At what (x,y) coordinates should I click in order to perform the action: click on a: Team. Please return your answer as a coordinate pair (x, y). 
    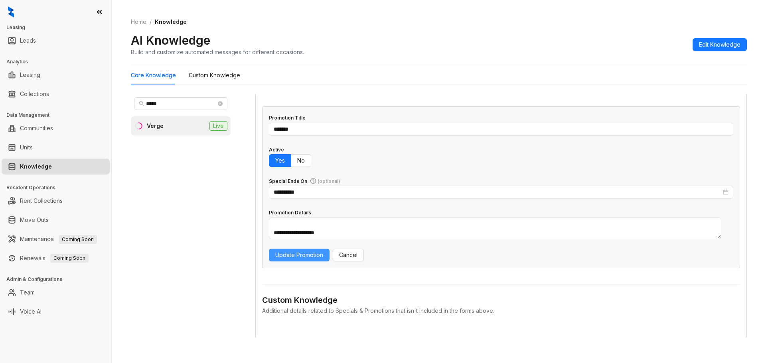
    Looking at the image, I should click on (27, 293).